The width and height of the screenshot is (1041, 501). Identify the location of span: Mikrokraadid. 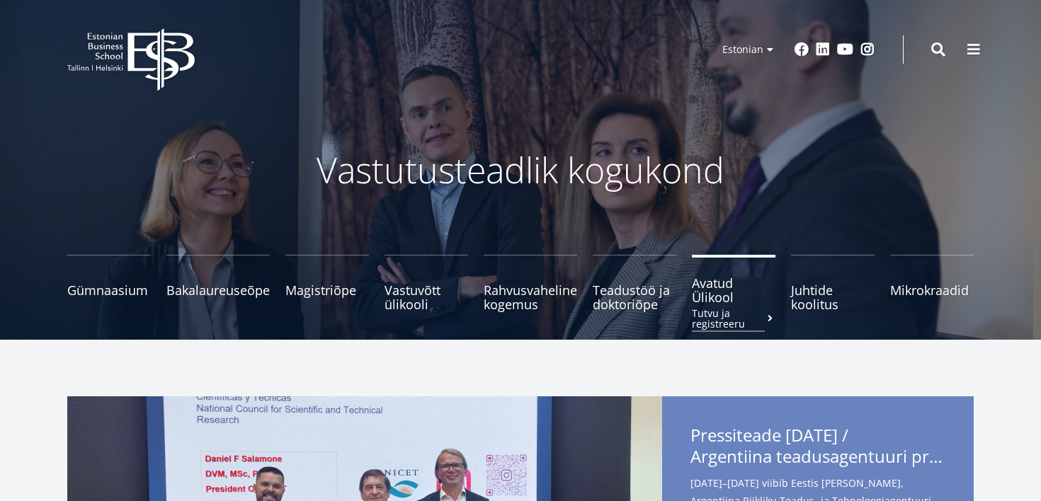
(932, 290).